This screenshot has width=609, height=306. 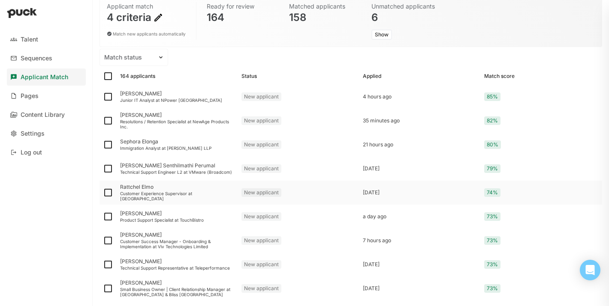 I want to click on div: 82%, so click(x=492, y=121).